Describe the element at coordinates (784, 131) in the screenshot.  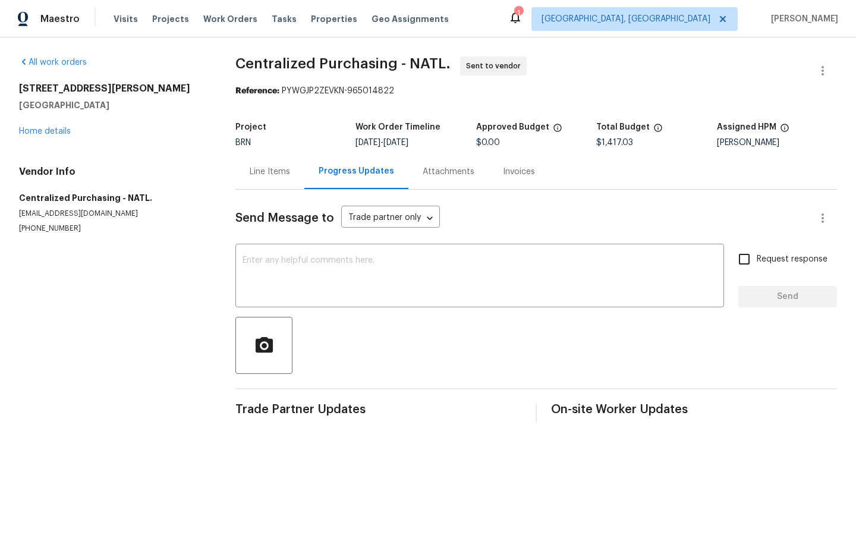
I see `span: The hpm assigned to this work order.` at that location.